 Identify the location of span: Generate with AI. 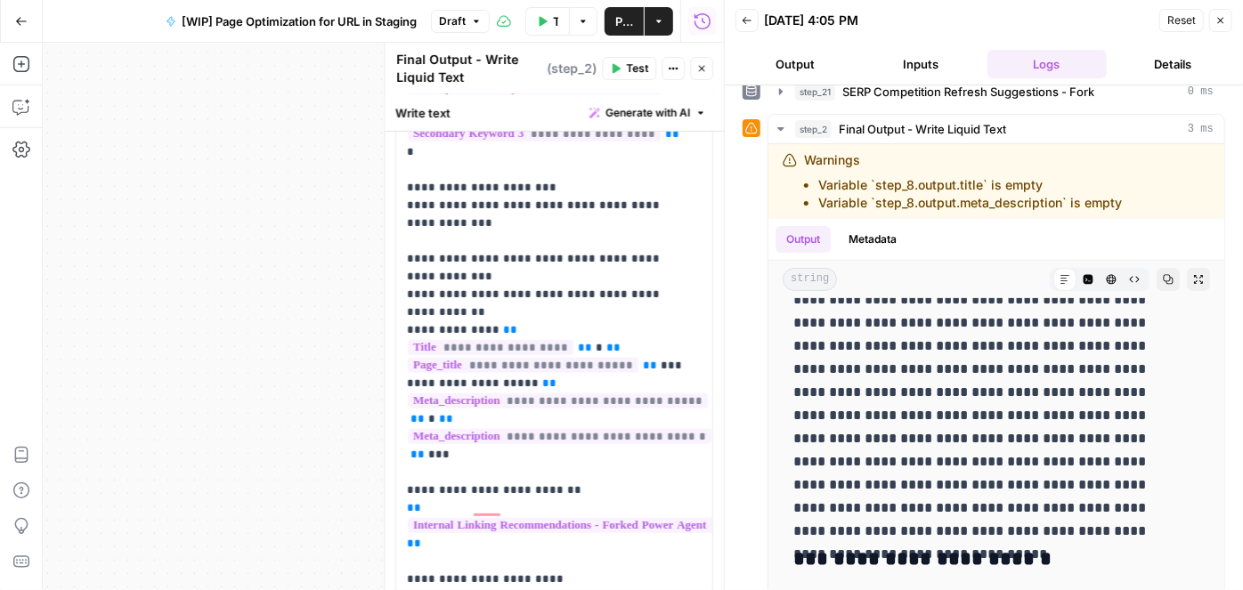
(647, 113).